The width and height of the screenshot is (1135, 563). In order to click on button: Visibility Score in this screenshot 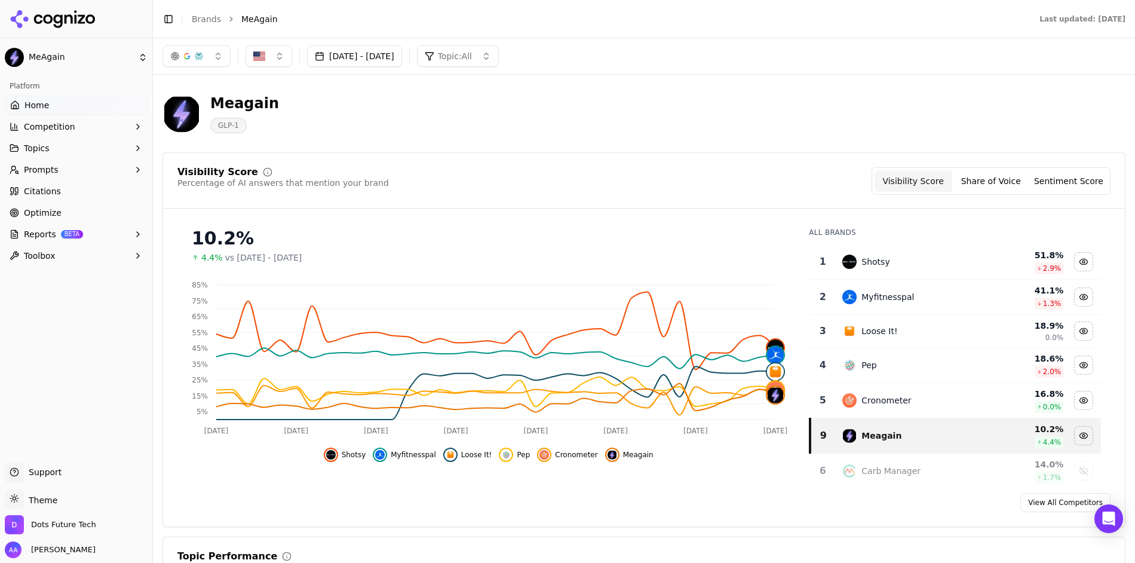, I will do `click(913, 181)`.